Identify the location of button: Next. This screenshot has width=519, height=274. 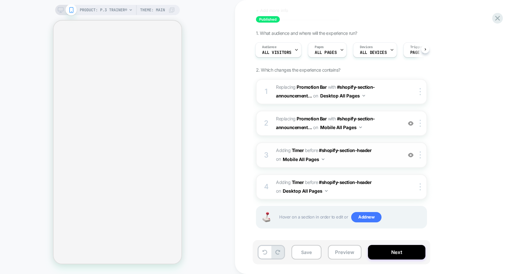
(396, 252).